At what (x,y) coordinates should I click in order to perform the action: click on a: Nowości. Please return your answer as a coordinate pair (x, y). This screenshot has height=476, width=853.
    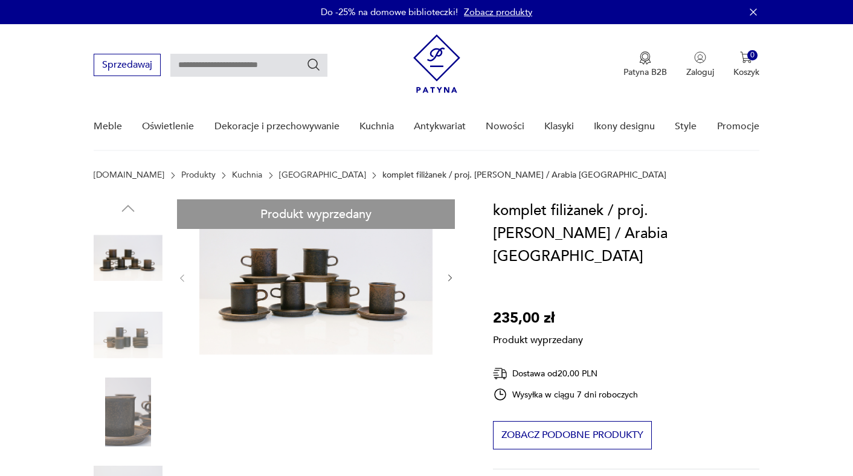
    Looking at the image, I should click on (505, 126).